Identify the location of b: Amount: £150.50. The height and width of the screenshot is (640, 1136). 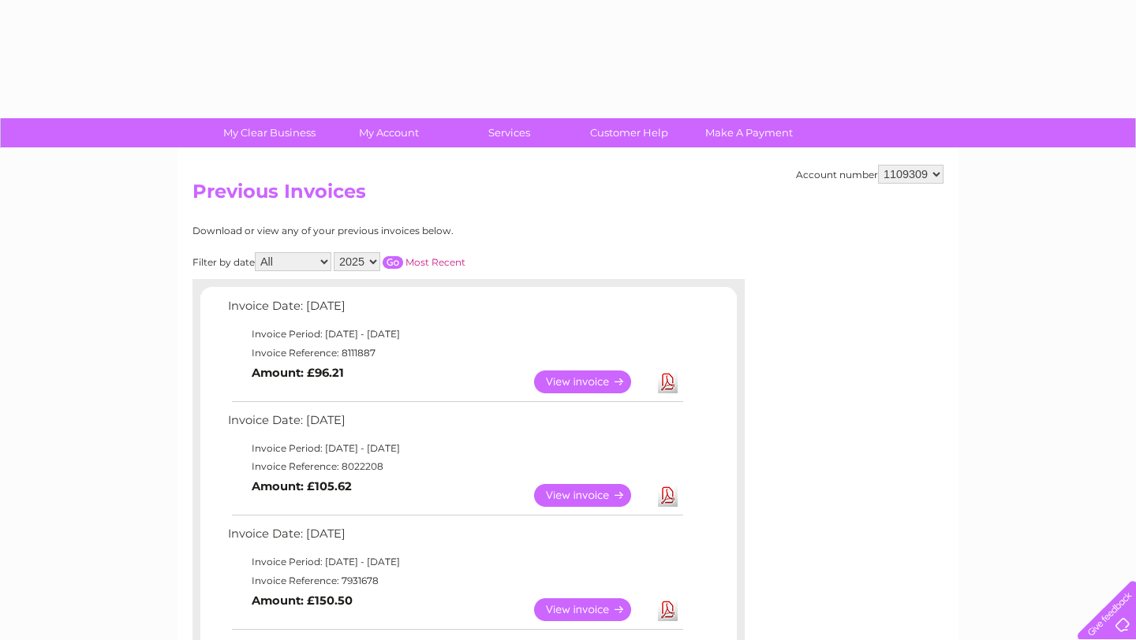
(302, 601).